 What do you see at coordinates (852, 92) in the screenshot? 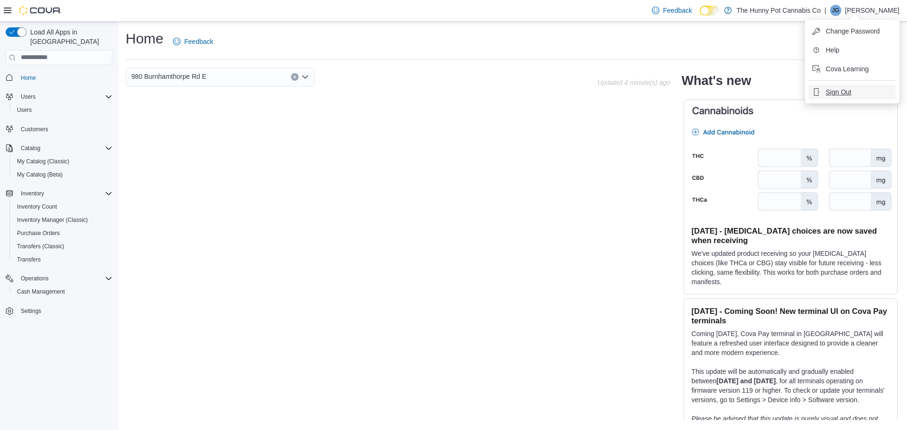
I see `button: Sign Out` at bounding box center [852, 92].